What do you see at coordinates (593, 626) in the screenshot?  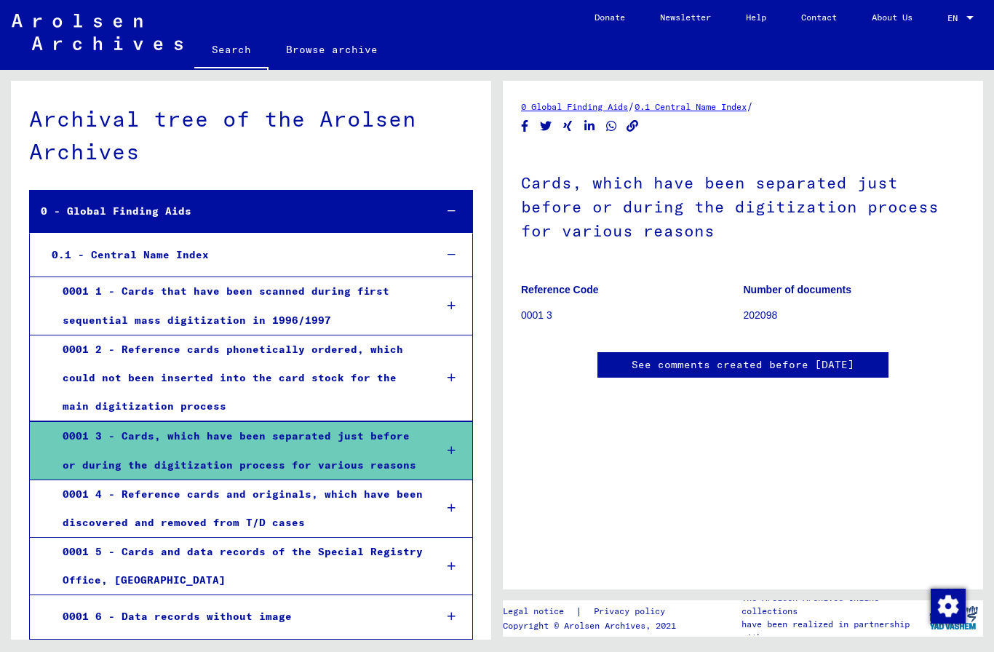 I see `p: Copyright © Arolsen Archives, 2021` at bounding box center [593, 626].